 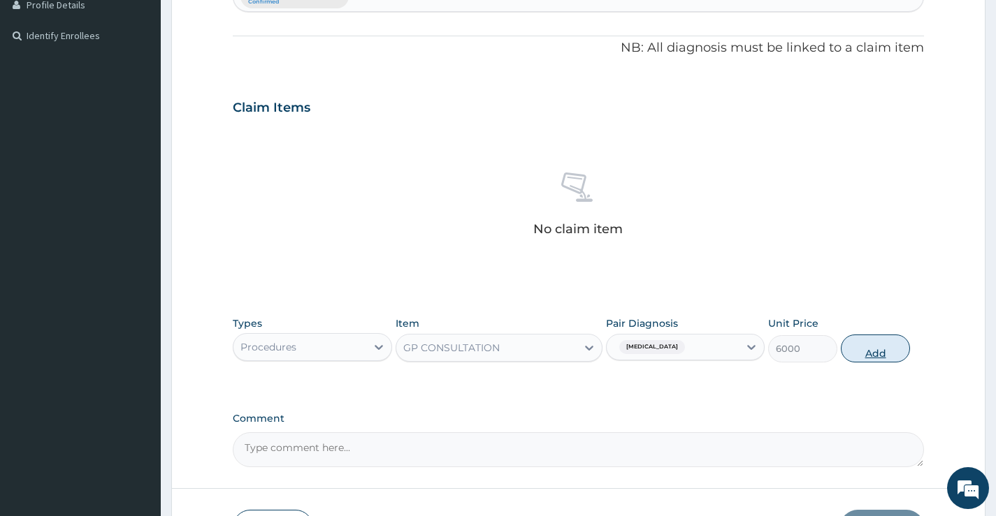 I want to click on label: Pair Diagnosis, so click(x=641, y=324).